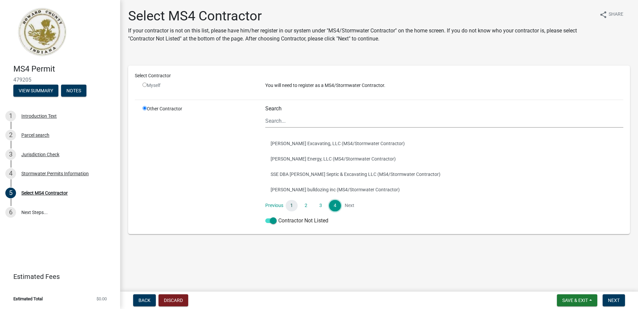 The height and width of the screenshot is (309, 638). I want to click on div: Parcel search, so click(35, 135).